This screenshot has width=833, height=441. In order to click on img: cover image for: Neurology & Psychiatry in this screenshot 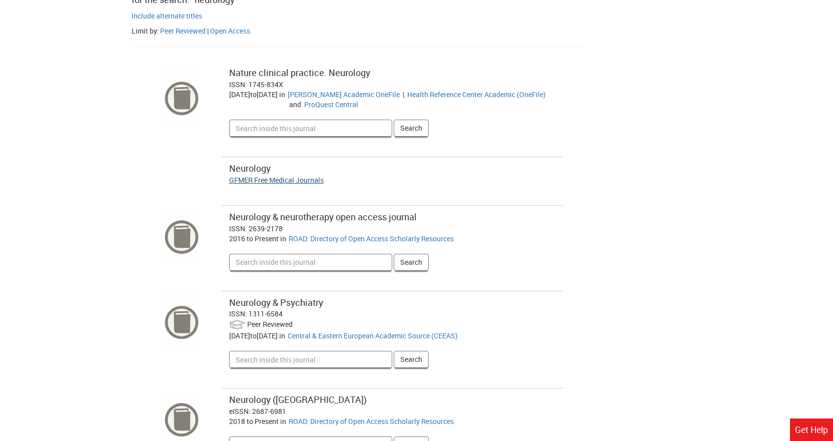, I will do `click(182, 322)`.